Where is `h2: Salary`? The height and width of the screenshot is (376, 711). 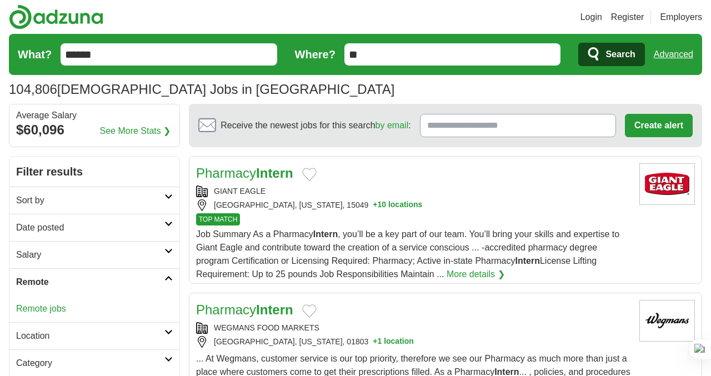 h2: Salary is located at coordinates (90, 255).